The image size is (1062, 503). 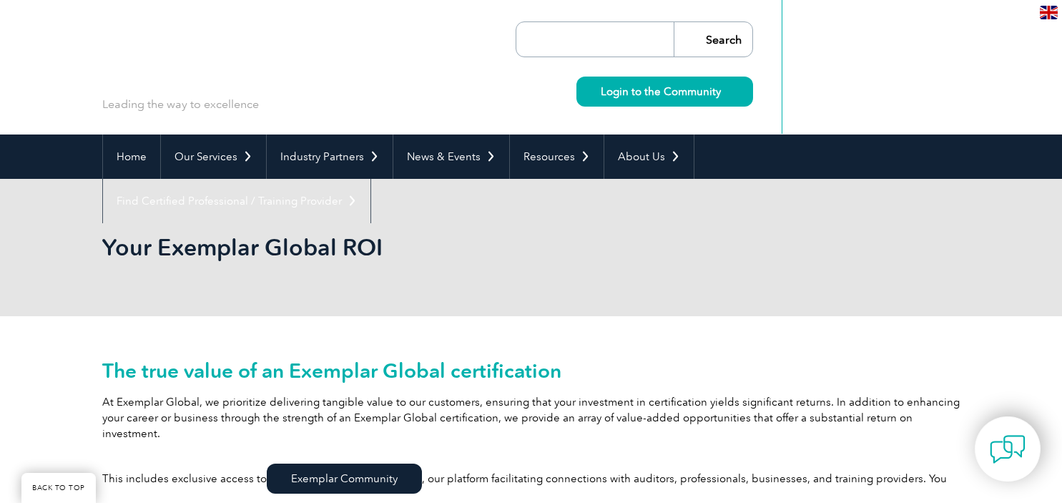 What do you see at coordinates (330, 157) in the screenshot?
I see `a: Industry Partners` at bounding box center [330, 157].